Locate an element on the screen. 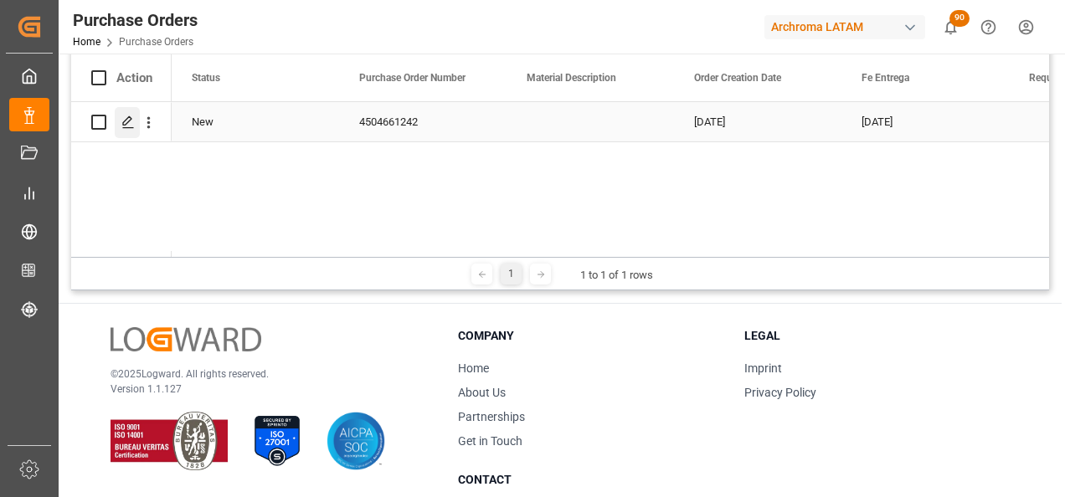 This screenshot has height=497, width=1065. div: 1 to 1 of 1 rows is located at coordinates (616, 276).